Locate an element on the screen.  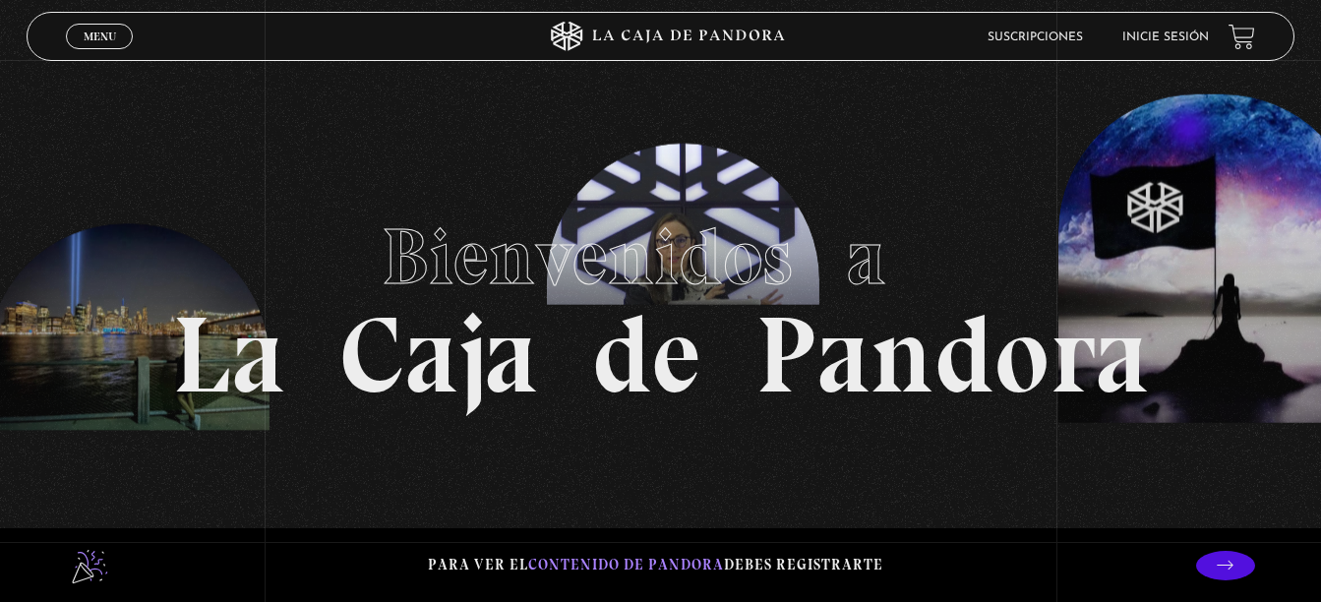
a: View your shopping cart is located at coordinates (1242, 36).